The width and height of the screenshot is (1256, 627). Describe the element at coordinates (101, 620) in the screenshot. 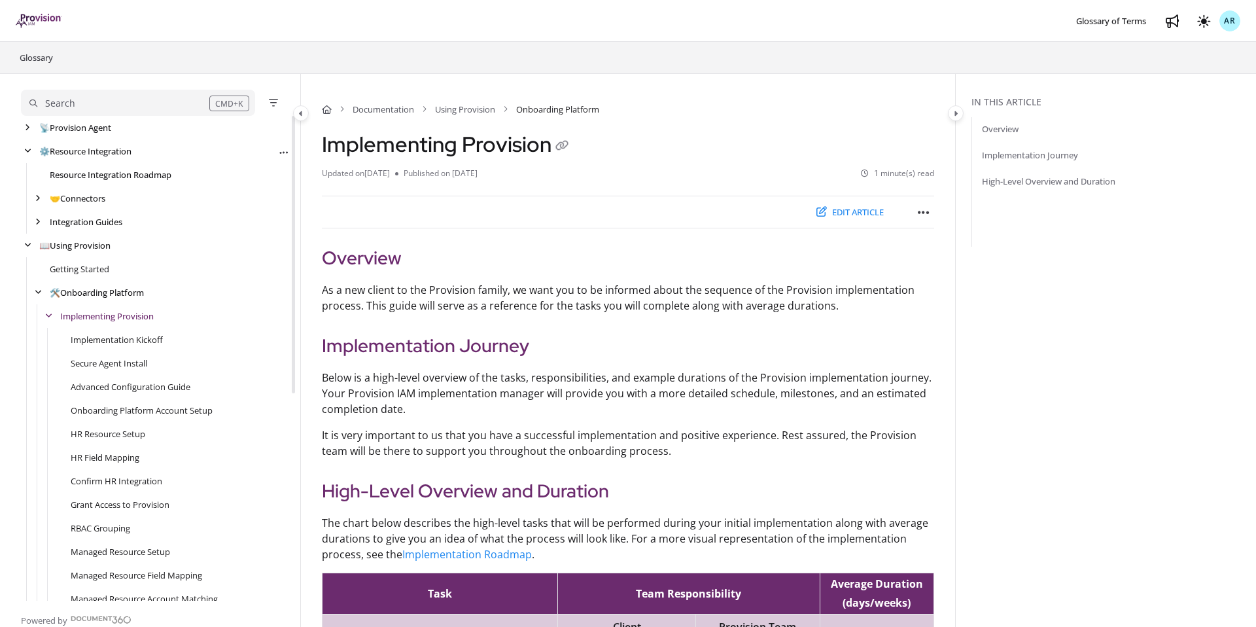

I see `img: Document360` at that location.